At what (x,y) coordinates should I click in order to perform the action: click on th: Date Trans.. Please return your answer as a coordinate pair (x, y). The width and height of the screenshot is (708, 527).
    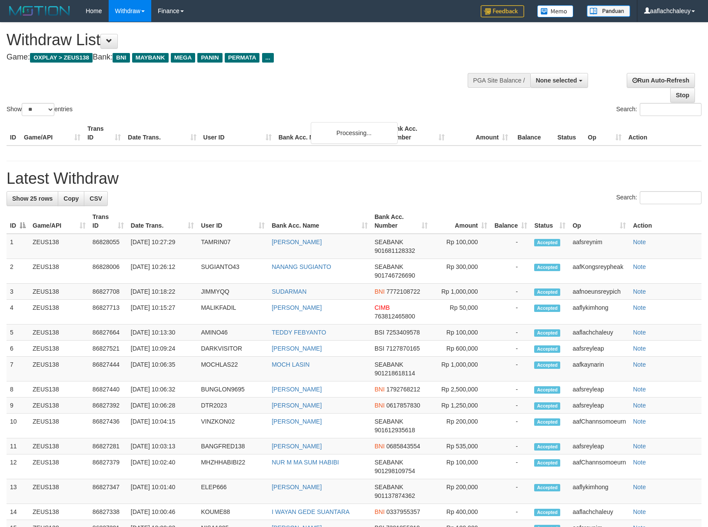
    Looking at the image, I should click on (162, 133).